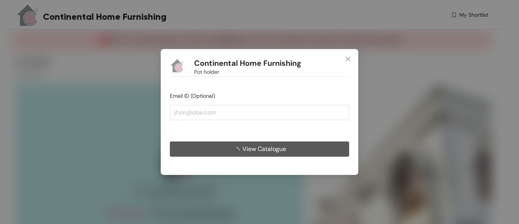 This screenshot has height=224, width=519. Describe the element at coordinates (348, 59) in the screenshot. I see `button: Close` at that location.